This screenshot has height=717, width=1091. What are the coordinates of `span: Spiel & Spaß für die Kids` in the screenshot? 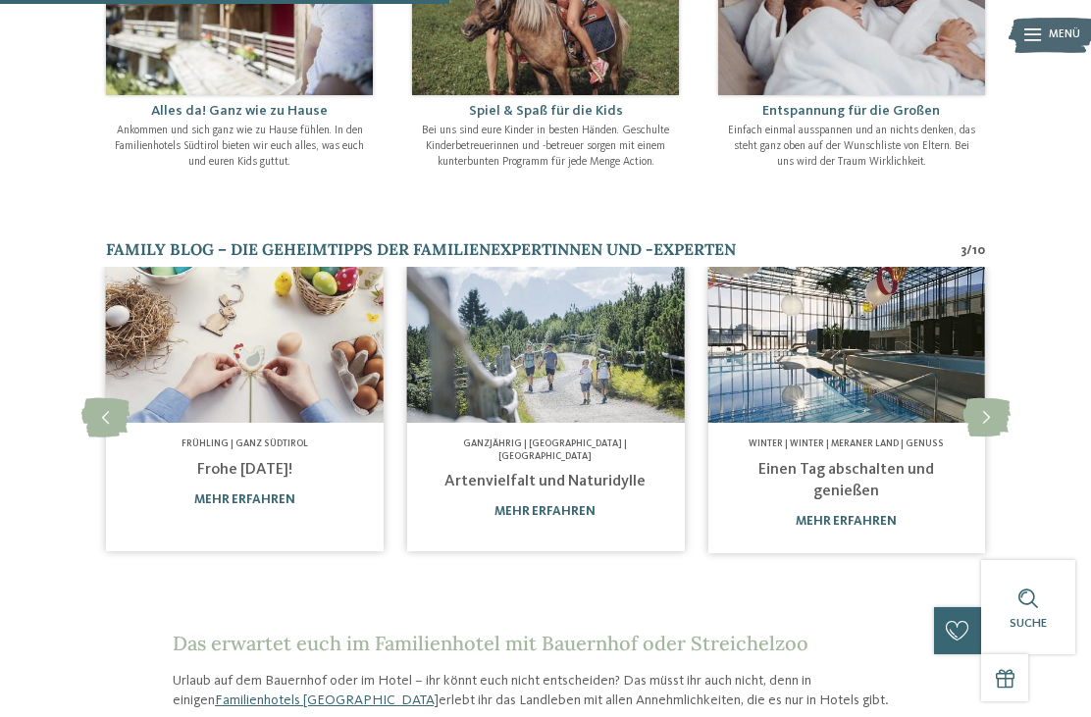 It's located at (546, 111).